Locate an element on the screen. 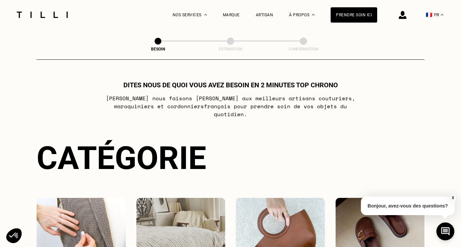 Image resolution: width=461 pixels, height=247 pixels. img: Menu déroulant à propos is located at coordinates (313, 15).